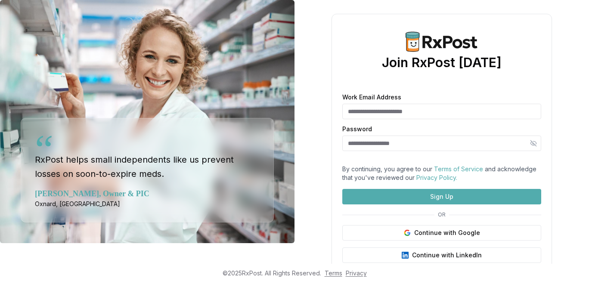 The image size is (589, 281). Describe the element at coordinates (442, 233) in the screenshot. I see `button: Continue with Google` at that location.